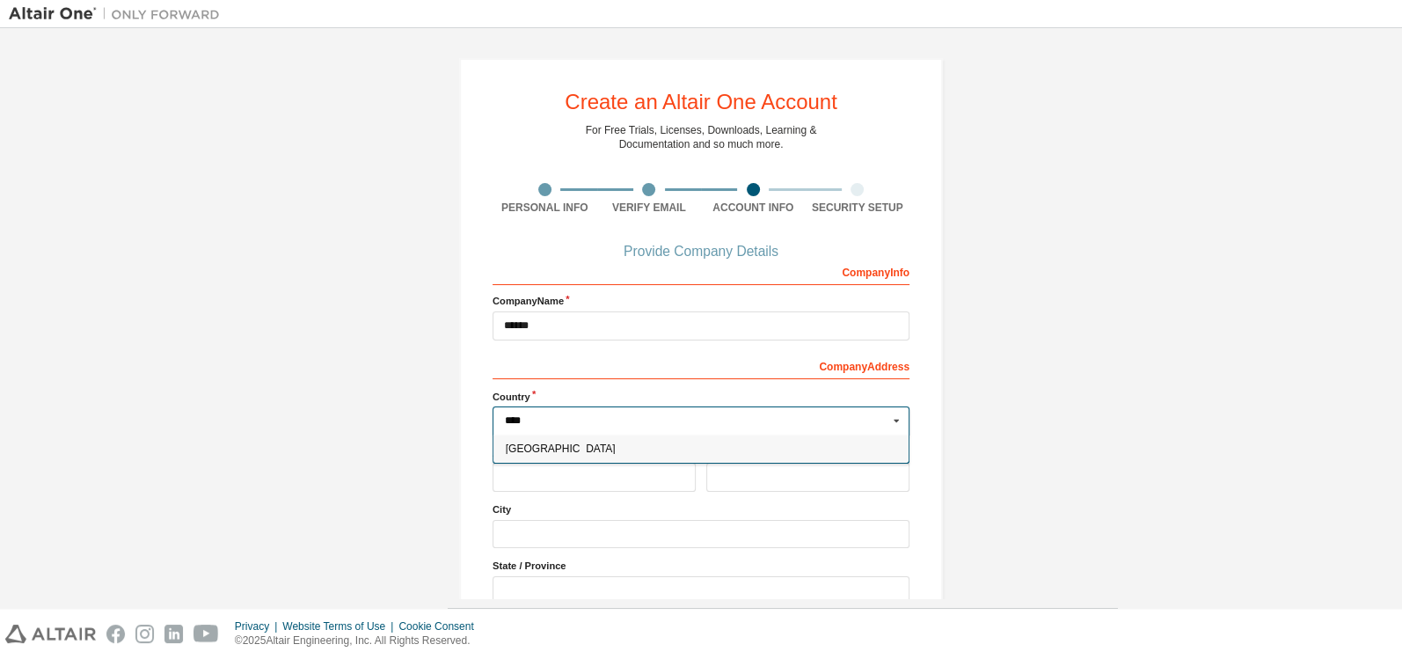 The height and width of the screenshot is (659, 1402). Describe the element at coordinates (701, 397) in the screenshot. I see `label: Country` at that location.